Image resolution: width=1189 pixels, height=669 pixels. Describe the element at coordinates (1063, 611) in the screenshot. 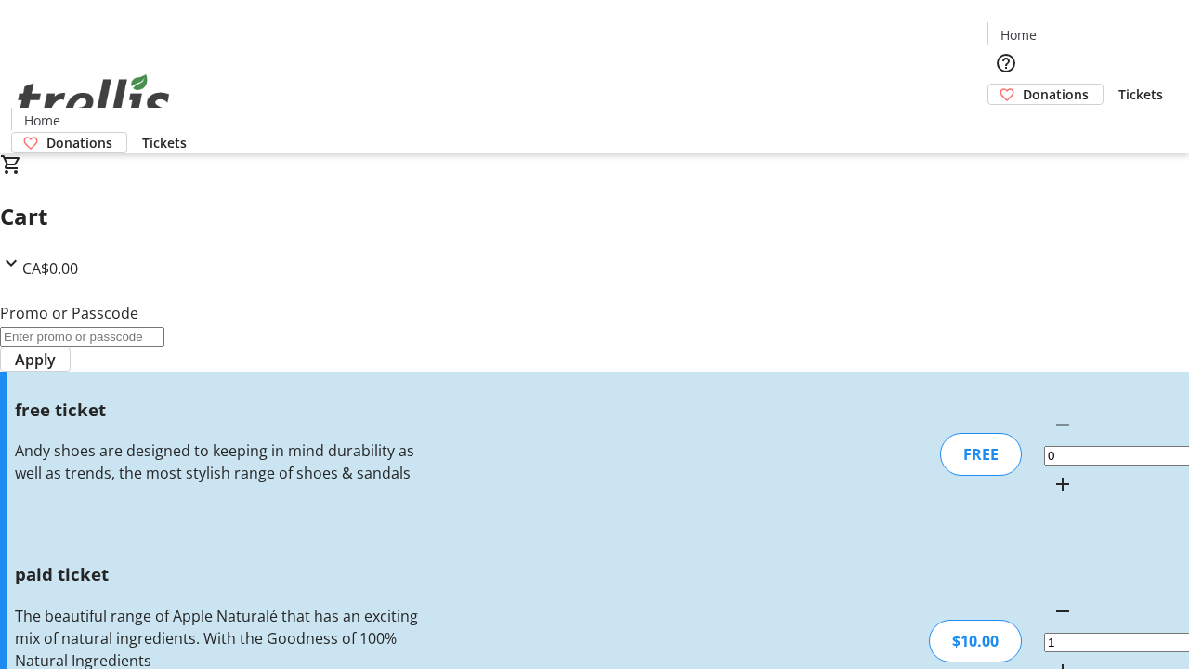

I see `button: Decrement by one` at that location.